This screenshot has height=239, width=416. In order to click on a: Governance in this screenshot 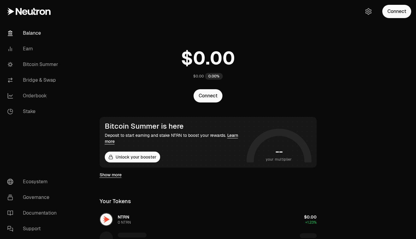, I will do `click(34, 197)`.